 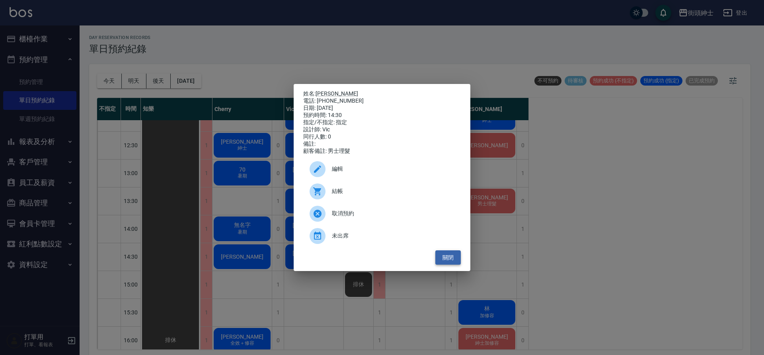 I want to click on span: 取消預約, so click(x=393, y=213).